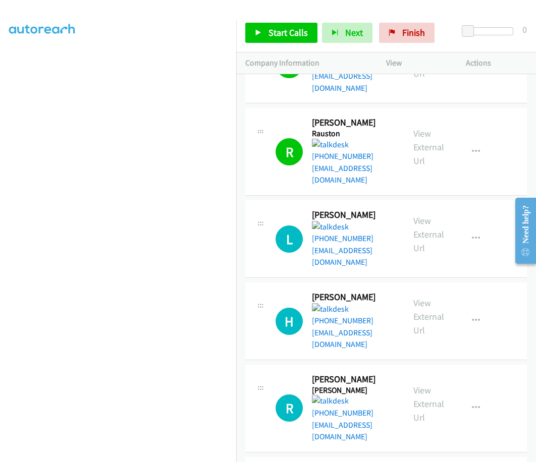  Describe the element at coordinates (448, 33) in the screenshot. I see `p: Paused` at that location.